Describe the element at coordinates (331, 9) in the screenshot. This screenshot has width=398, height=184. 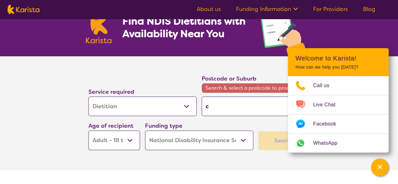
I see `a: For Providers` at that location.